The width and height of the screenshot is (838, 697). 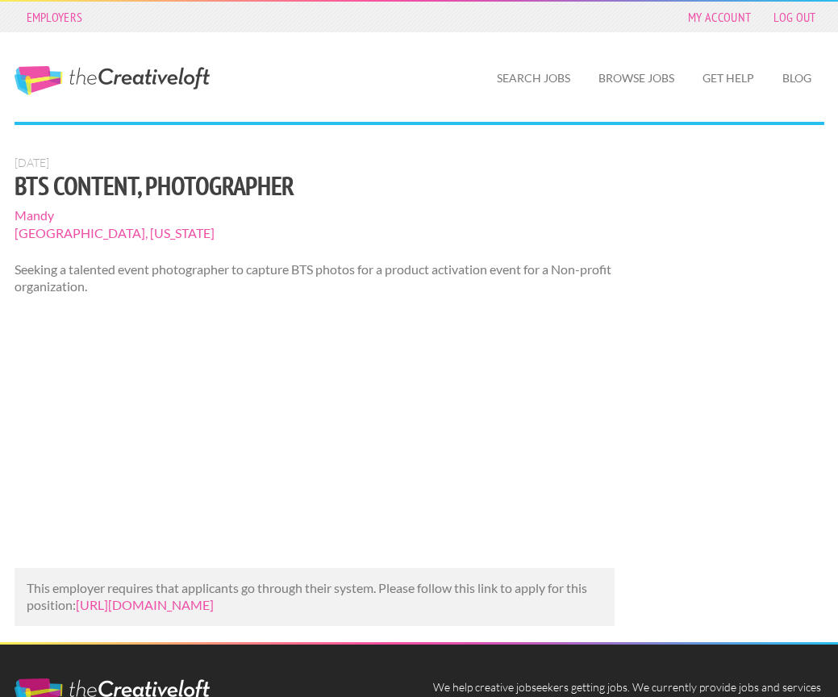 What do you see at coordinates (729, 78) in the screenshot?
I see `a: Get Help` at bounding box center [729, 78].